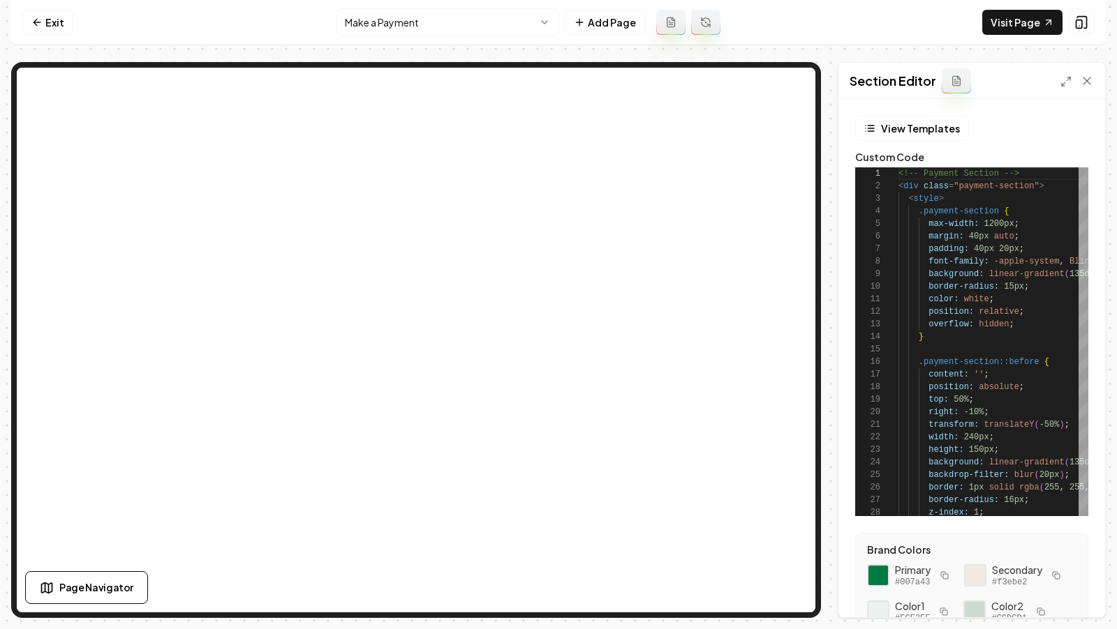  I want to click on span: 15px, so click(1013, 287).